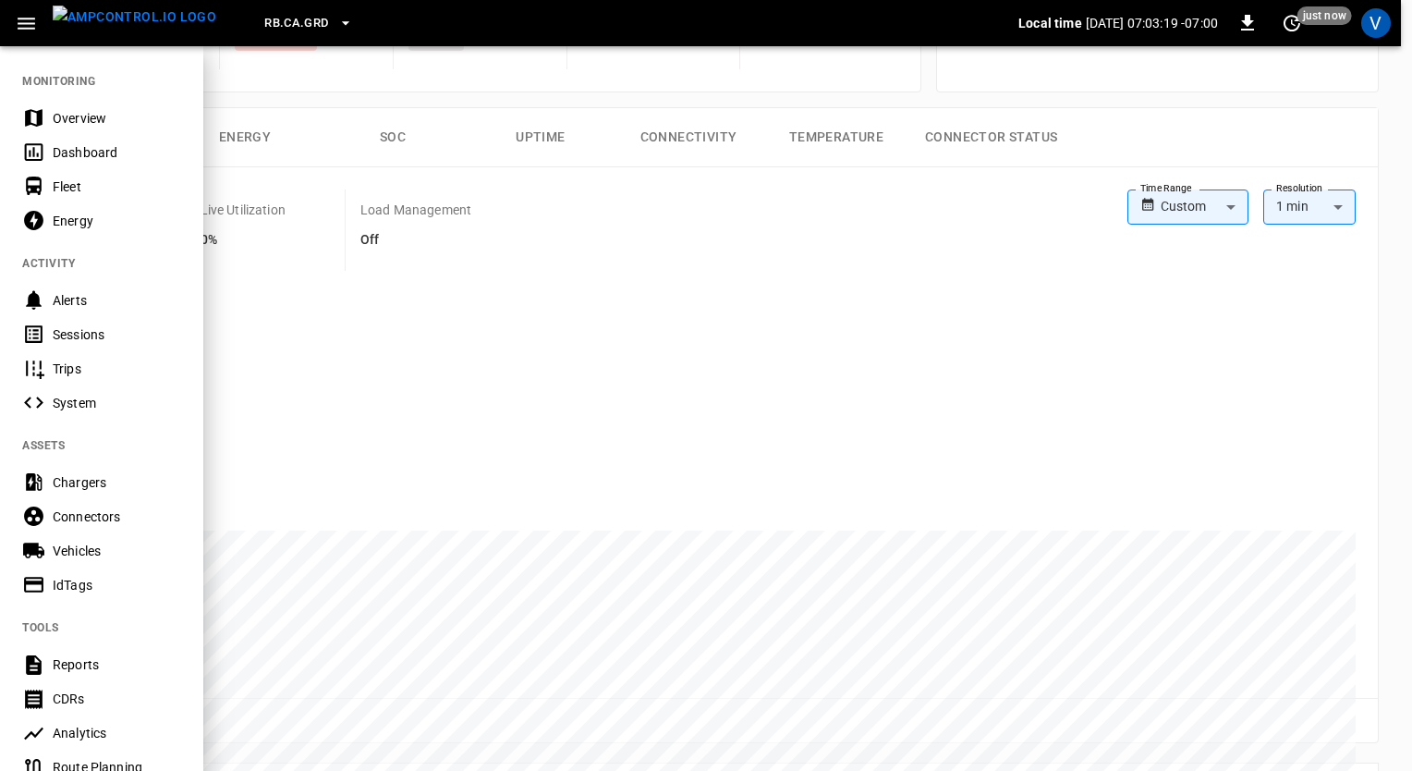 This screenshot has height=771, width=1412. What do you see at coordinates (116, 699) in the screenshot?
I see `div: CDRs` at bounding box center [116, 699].